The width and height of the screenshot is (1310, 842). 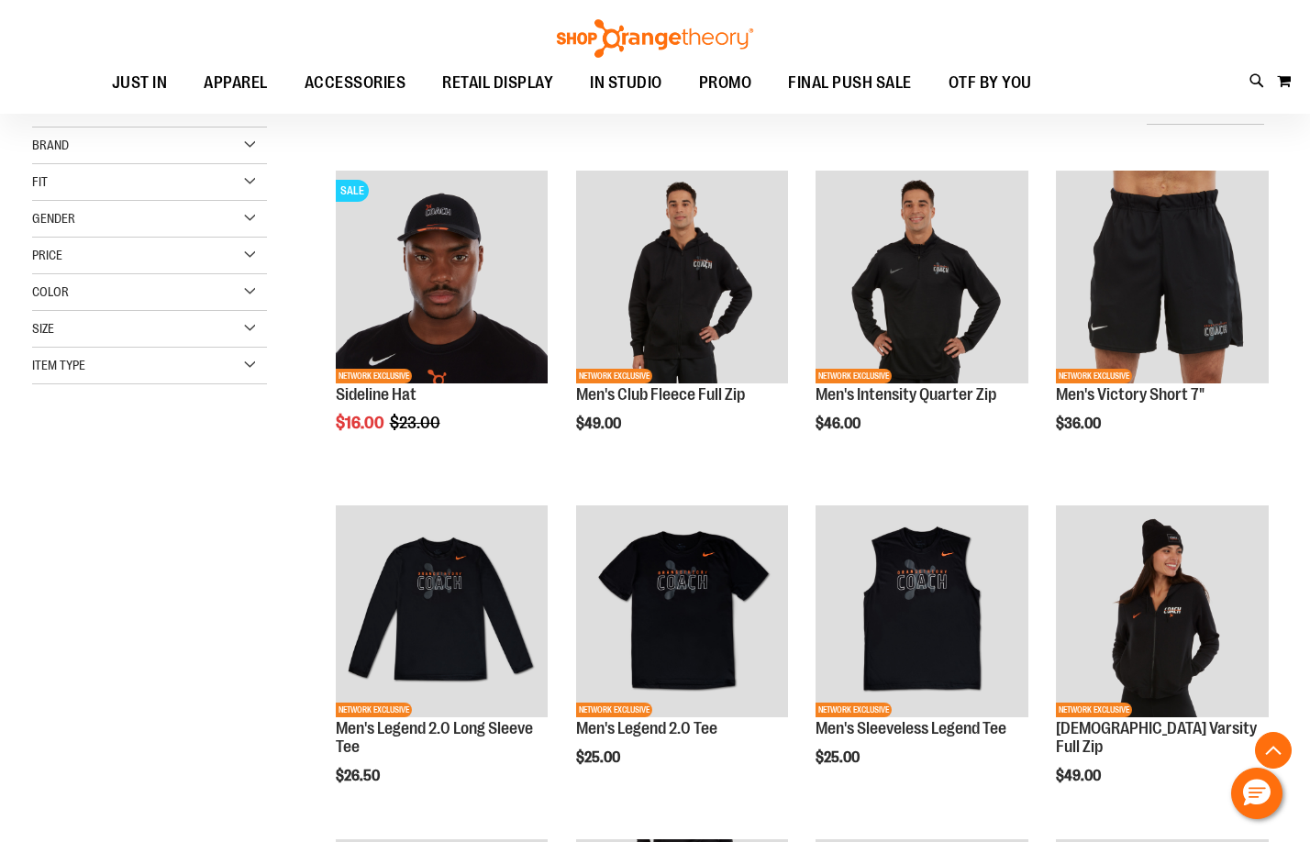 What do you see at coordinates (849, 83) in the screenshot?
I see `span: FINAL PUSH SALE` at bounding box center [849, 83].